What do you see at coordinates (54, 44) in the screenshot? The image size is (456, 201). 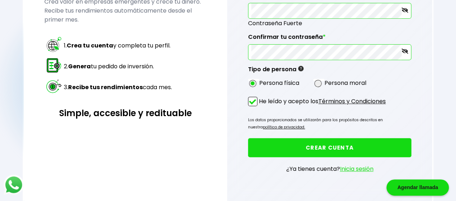 I see `img: paso 1` at bounding box center [54, 44].